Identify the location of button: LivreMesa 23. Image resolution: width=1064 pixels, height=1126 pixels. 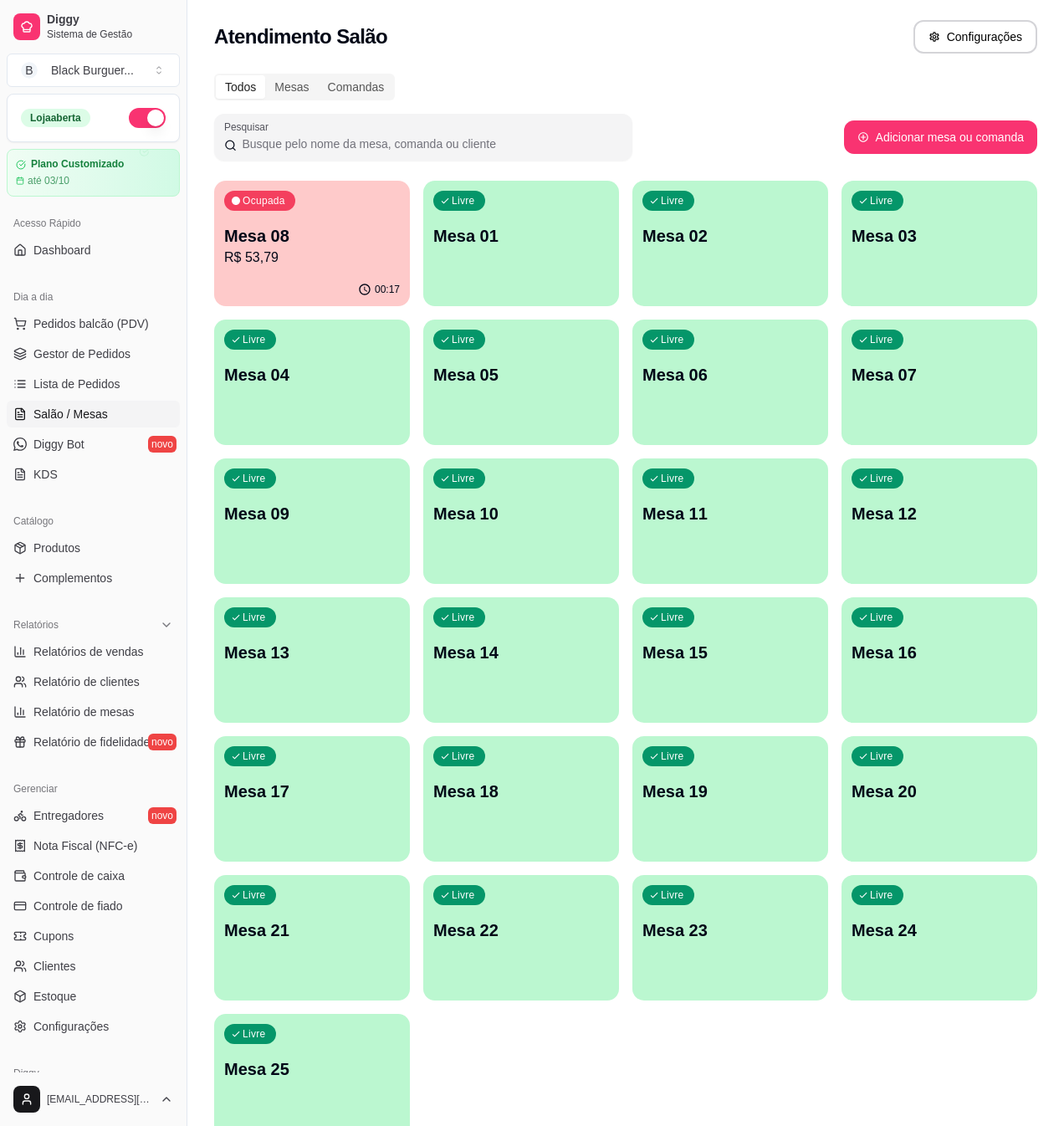
(730, 938).